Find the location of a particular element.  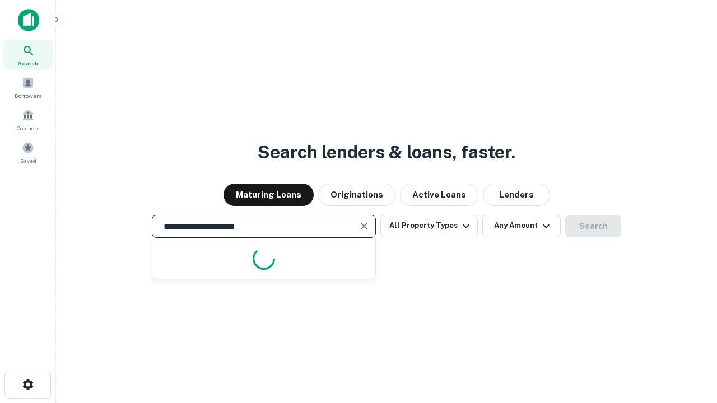

a: Saved is located at coordinates (28, 152).